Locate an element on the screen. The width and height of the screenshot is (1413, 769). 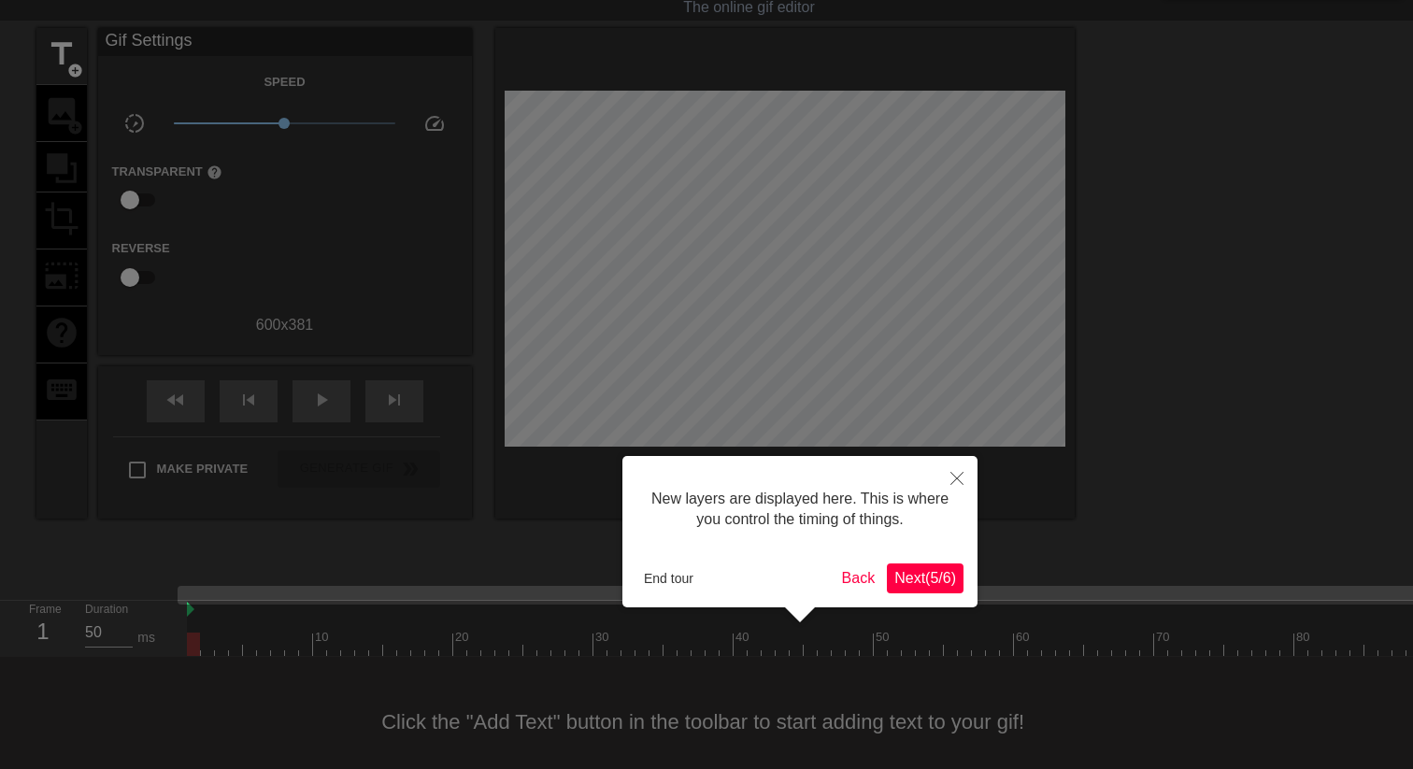
button: Back is located at coordinates (859, 578).